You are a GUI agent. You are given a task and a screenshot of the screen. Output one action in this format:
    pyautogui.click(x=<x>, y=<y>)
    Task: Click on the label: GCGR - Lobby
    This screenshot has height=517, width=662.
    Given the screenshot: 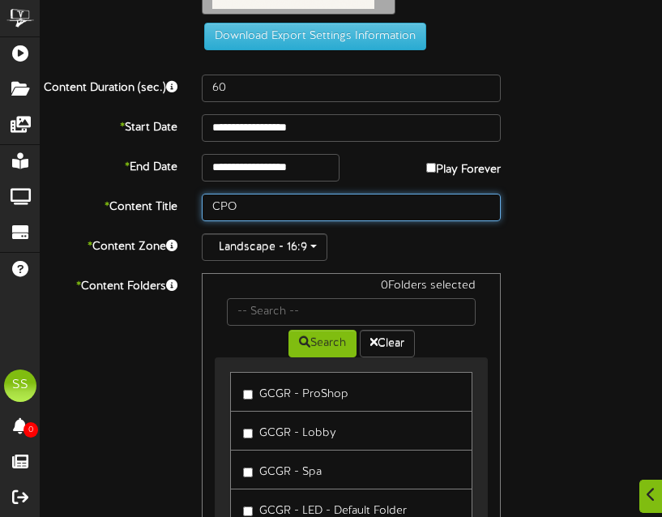 What is the action you would take?
    pyautogui.click(x=289, y=430)
    